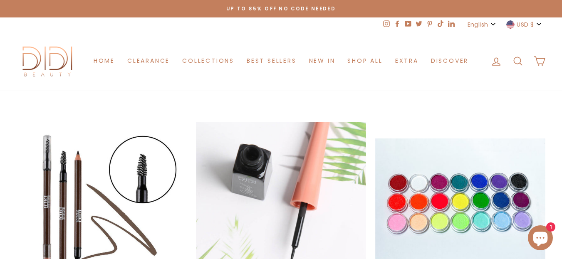 Image resolution: width=562 pixels, height=259 pixels. What do you see at coordinates (407, 61) in the screenshot?
I see `a: Extra` at bounding box center [407, 61].